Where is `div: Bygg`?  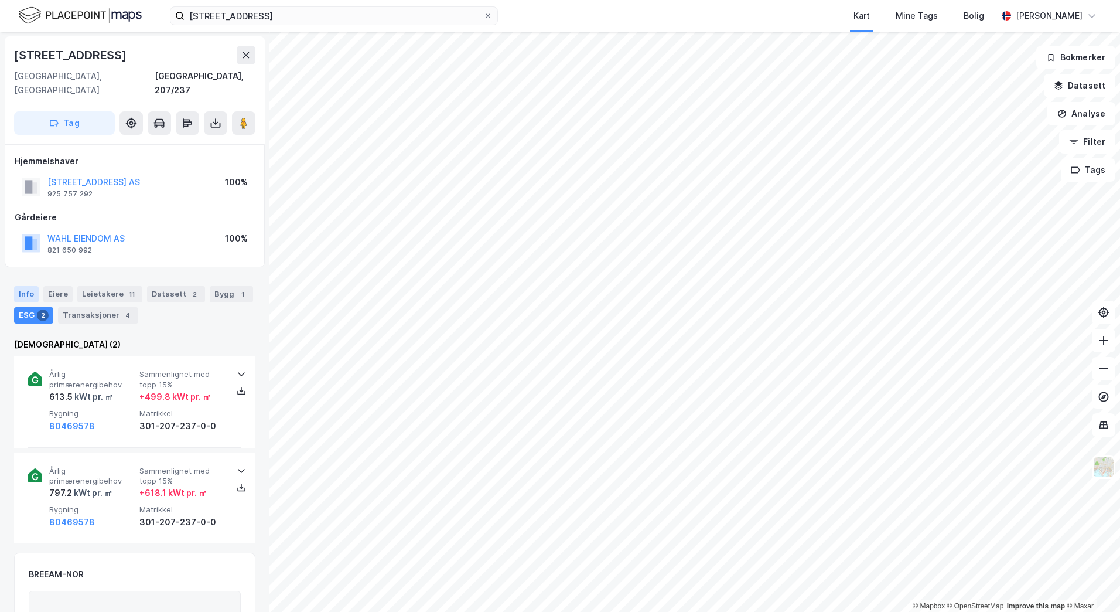
div: Bygg is located at coordinates (231, 294).